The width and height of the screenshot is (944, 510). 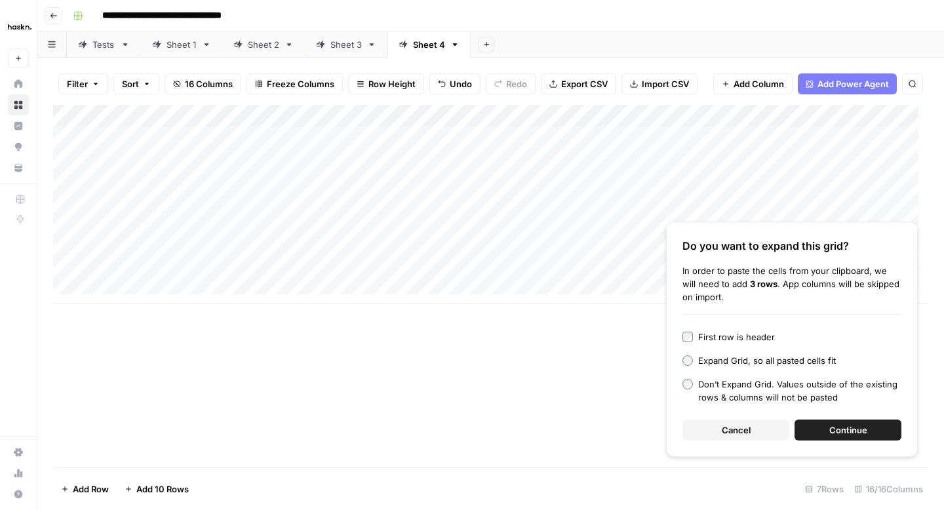 I want to click on div: Sheet 1, so click(x=182, y=45).